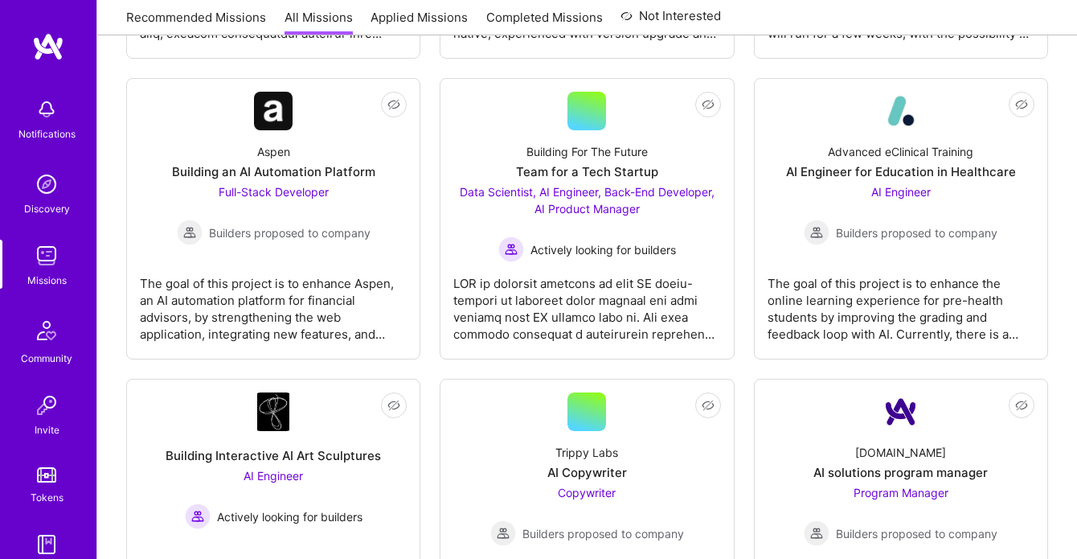 Image resolution: width=1077 pixels, height=559 pixels. Describe the element at coordinates (544, 22) in the screenshot. I see `a: Completed Missions` at that location.